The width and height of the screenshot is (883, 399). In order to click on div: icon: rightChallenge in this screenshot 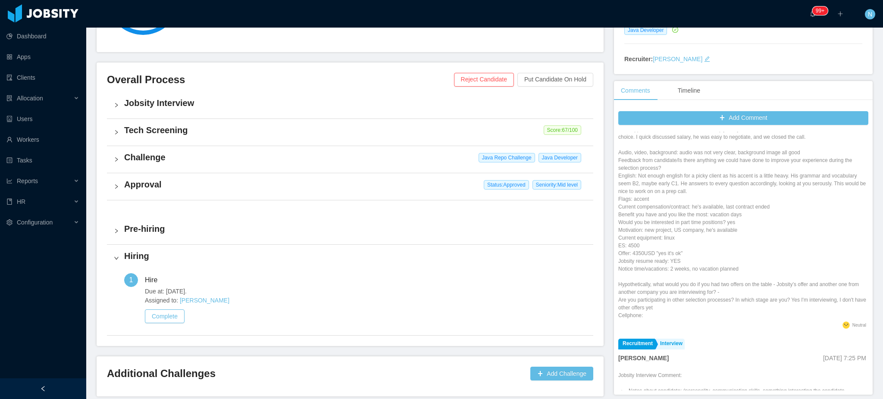, I will do `click(350, 160)`.